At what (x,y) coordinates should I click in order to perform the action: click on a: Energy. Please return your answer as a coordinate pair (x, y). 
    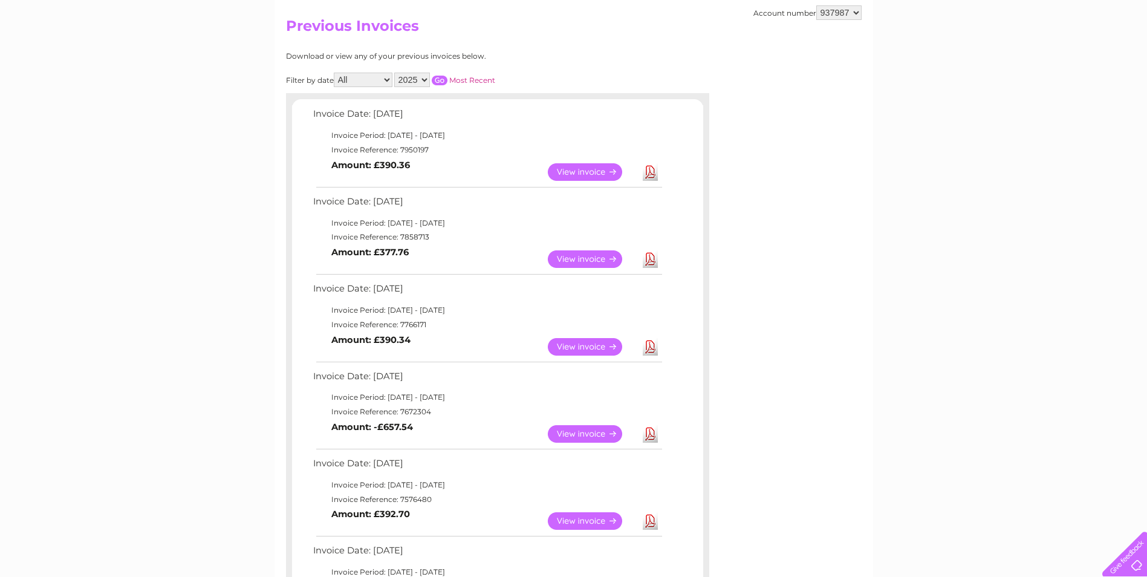
    Looking at the image, I should click on (978, 56).